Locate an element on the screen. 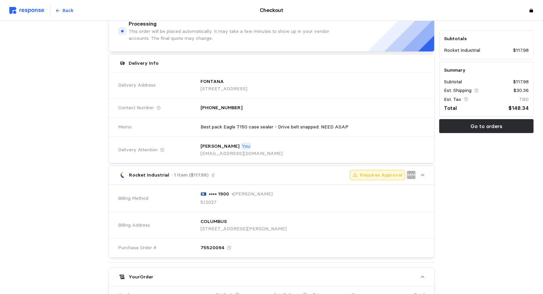 The image size is (543, 294). div: Rocket Industrial· 1 Item ($117.98)Requires ApprovalMM is located at coordinates (271, 221).